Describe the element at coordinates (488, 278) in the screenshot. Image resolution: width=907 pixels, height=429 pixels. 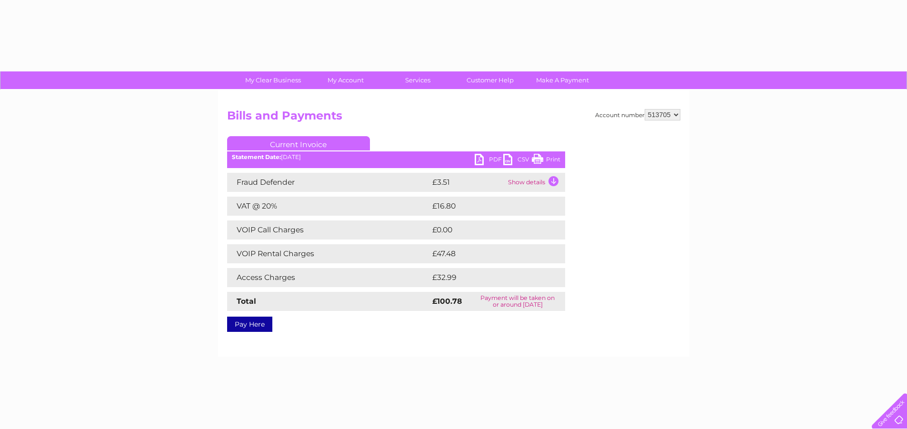
I see `td: £32.99` at that location.